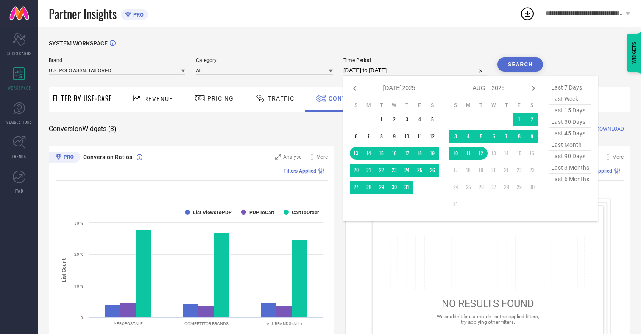 The width and height of the screenshot is (641, 334). What do you see at coordinates (356, 105) in the screenshot?
I see `th: Sunday` at bounding box center [356, 105].